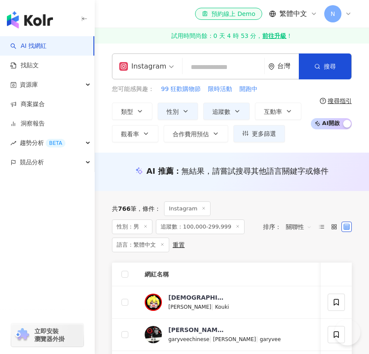 This screenshot has width=369, height=354. Describe the element at coordinates (293, 14) in the screenshot. I see `span: 繁體中文` at that location.